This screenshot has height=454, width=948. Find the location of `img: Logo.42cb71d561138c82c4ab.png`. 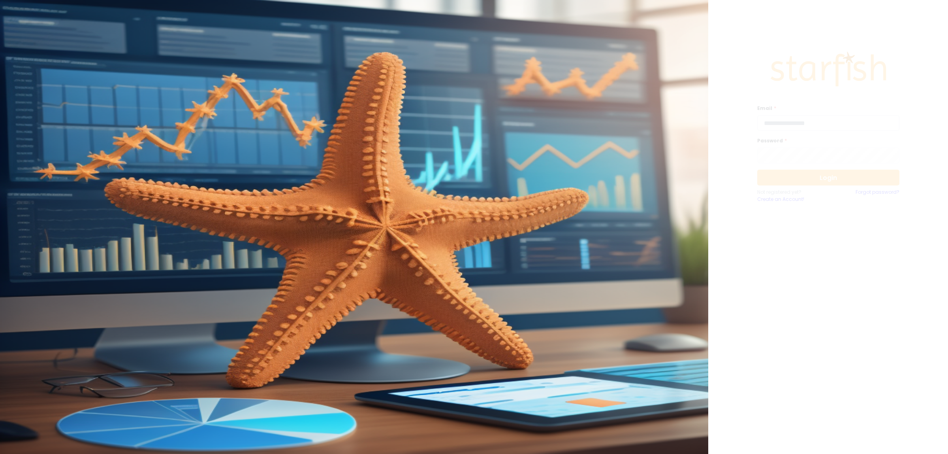

img: Logo.42cb71d561138c82c4ab.png is located at coordinates (828, 69).